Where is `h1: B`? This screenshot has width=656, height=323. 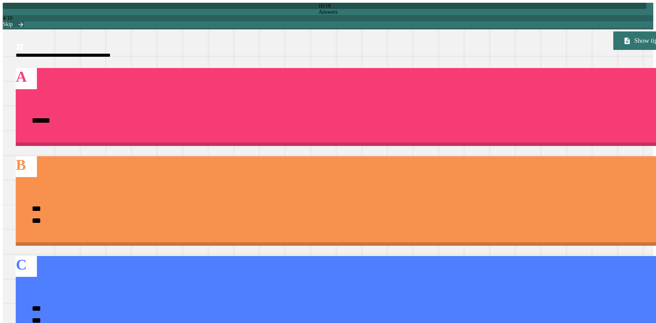
h1: B is located at coordinates (26, 167).